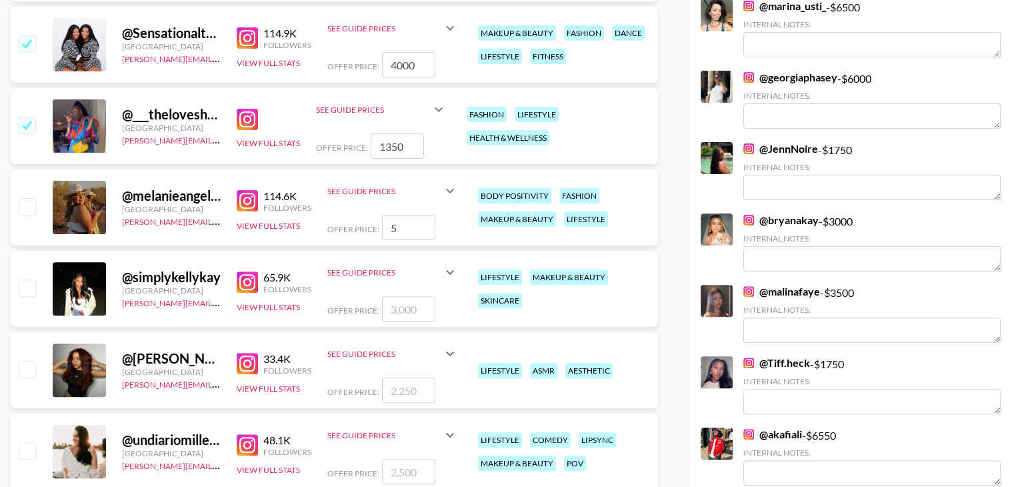  I want to click on input: 4,000, so click(409, 65).